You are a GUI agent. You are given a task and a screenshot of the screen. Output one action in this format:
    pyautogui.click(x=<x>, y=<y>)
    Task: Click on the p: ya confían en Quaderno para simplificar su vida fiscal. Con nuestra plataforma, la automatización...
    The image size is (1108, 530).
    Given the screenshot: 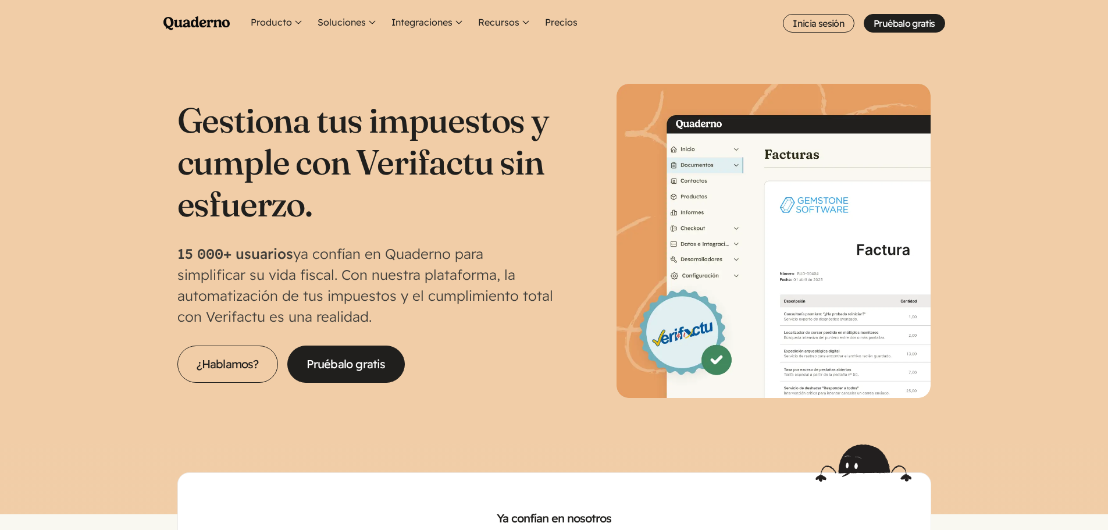 What is the action you would take?
    pyautogui.click(x=366, y=285)
    